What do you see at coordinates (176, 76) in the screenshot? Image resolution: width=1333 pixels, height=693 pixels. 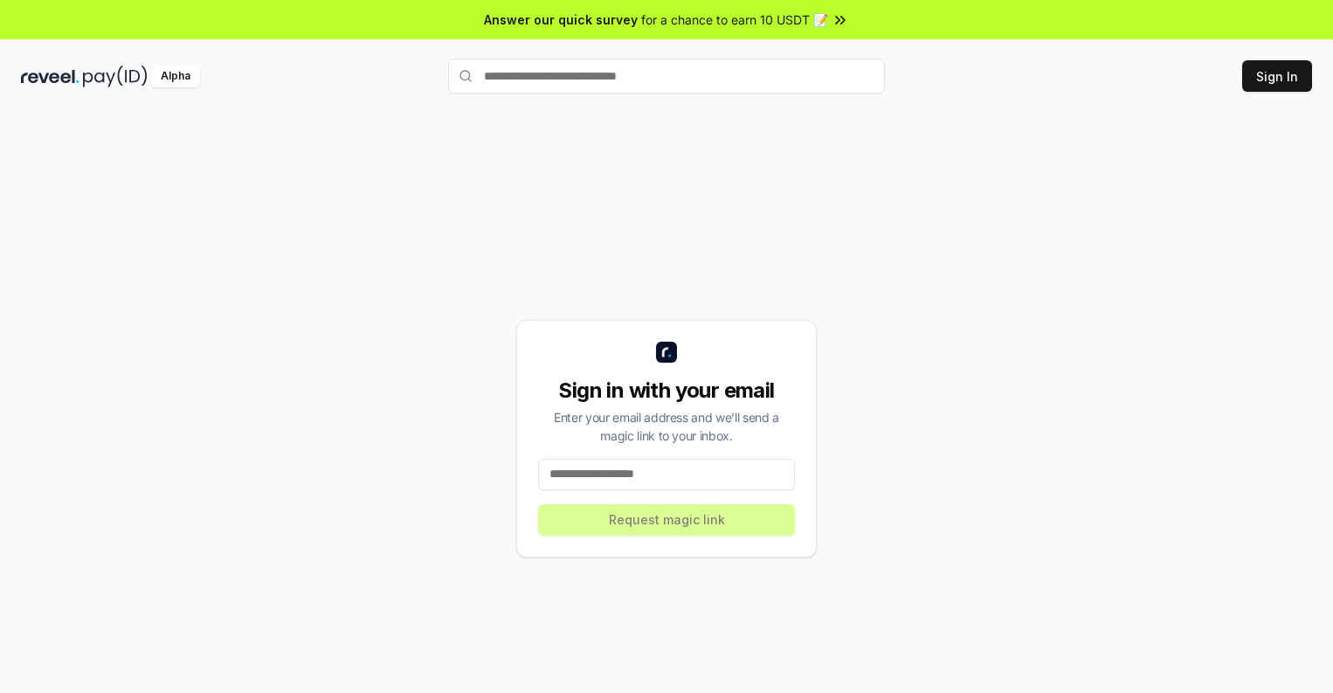 I see `div: Alpha` at bounding box center [176, 76].